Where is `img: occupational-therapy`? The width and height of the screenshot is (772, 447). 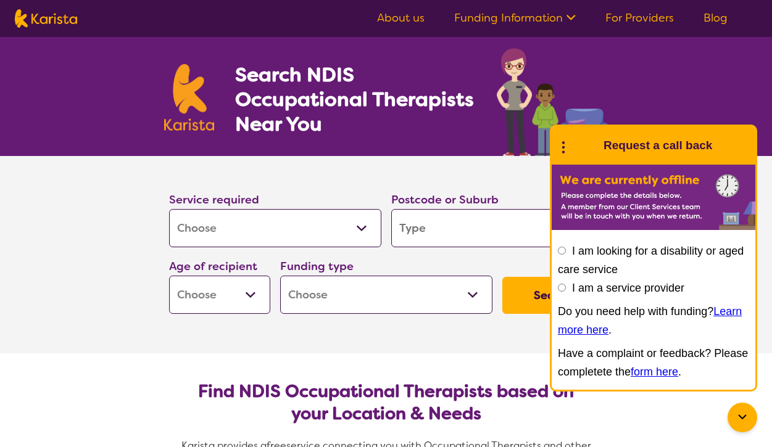 img: occupational-therapy is located at coordinates (552, 102).